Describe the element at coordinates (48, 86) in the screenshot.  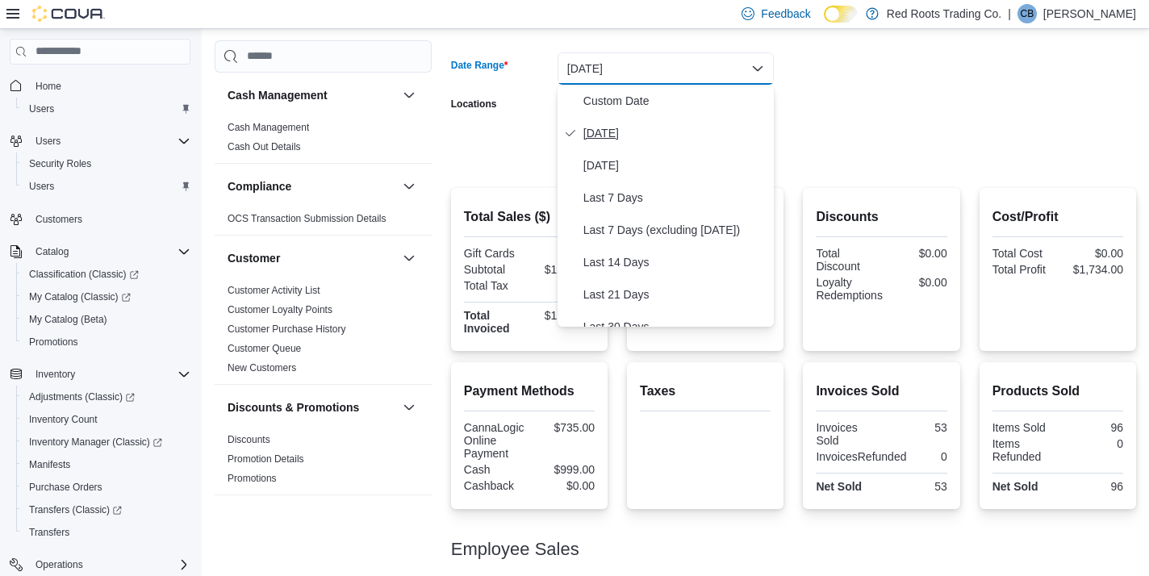
I see `a: Home` at that location.